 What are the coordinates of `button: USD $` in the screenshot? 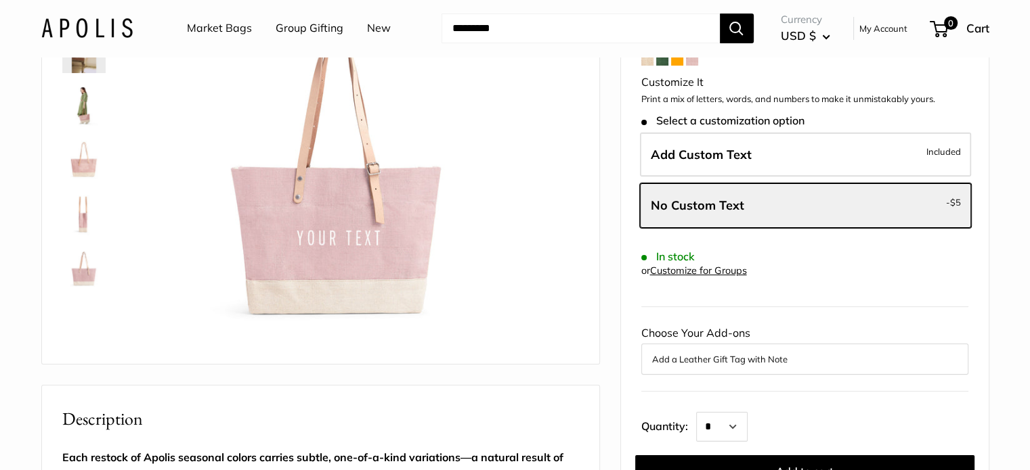 It's located at (805, 36).